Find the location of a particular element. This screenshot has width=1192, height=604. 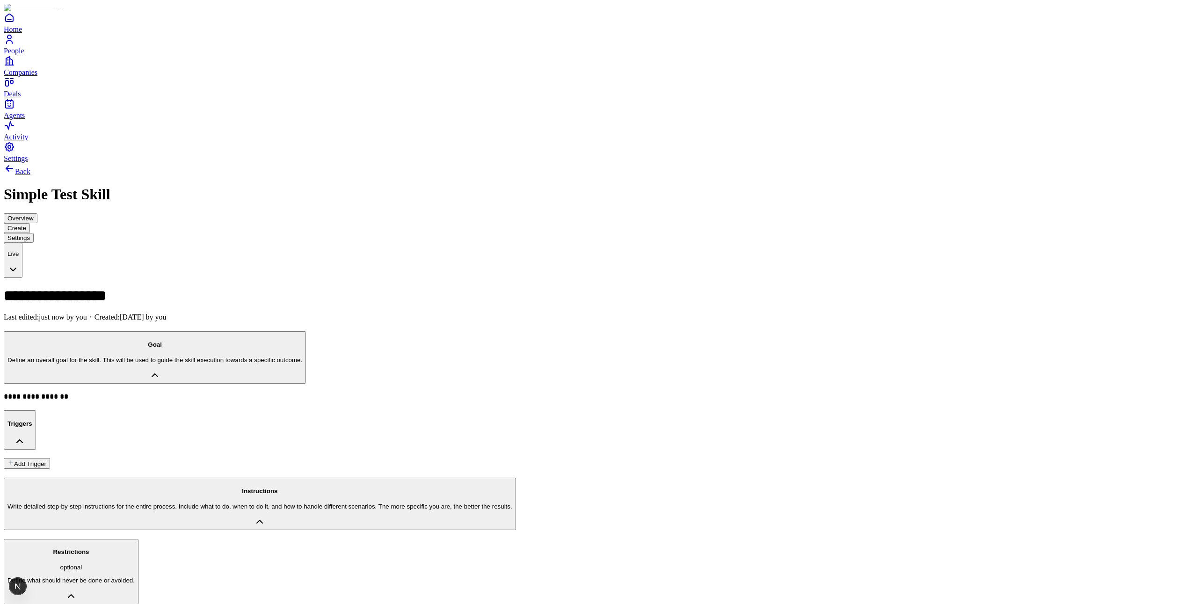

span: Settings is located at coordinates (16, 158).